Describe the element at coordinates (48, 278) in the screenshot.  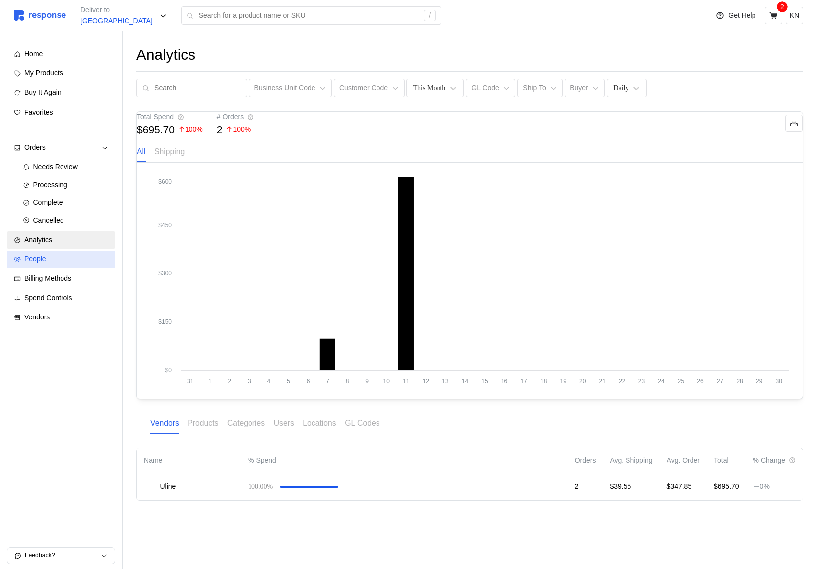
I see `span: Billing Methods` at that location.